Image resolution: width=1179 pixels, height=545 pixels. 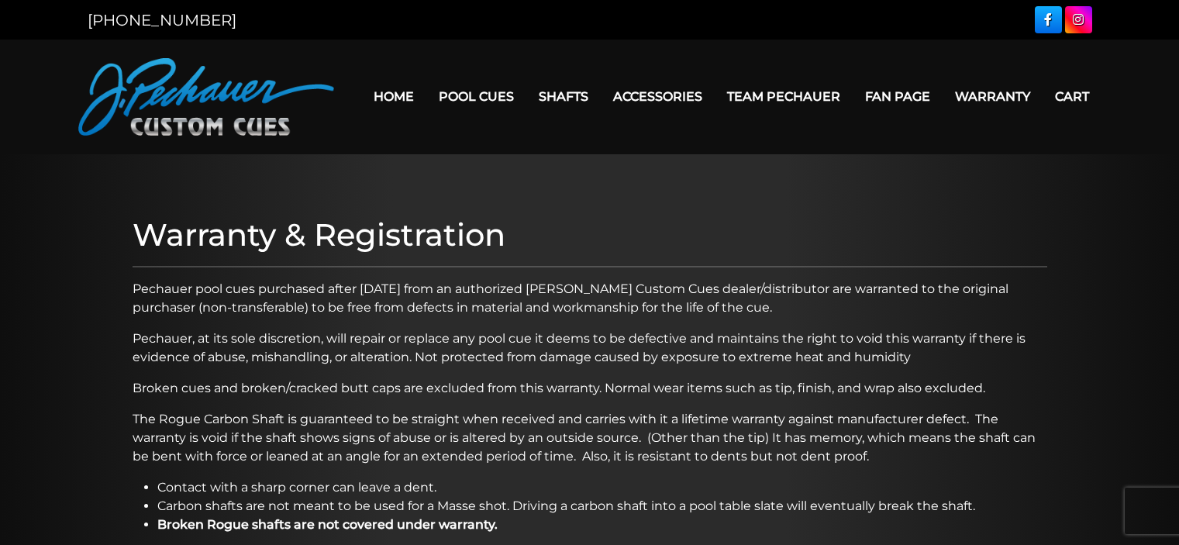 What do you see at coordinates (590, 388) in the screenshot?
I see `p: Broken cues and broken/cracked butt caps are excluded from this warranty. Normal wear items such ...` at bounding box center [590, 388].